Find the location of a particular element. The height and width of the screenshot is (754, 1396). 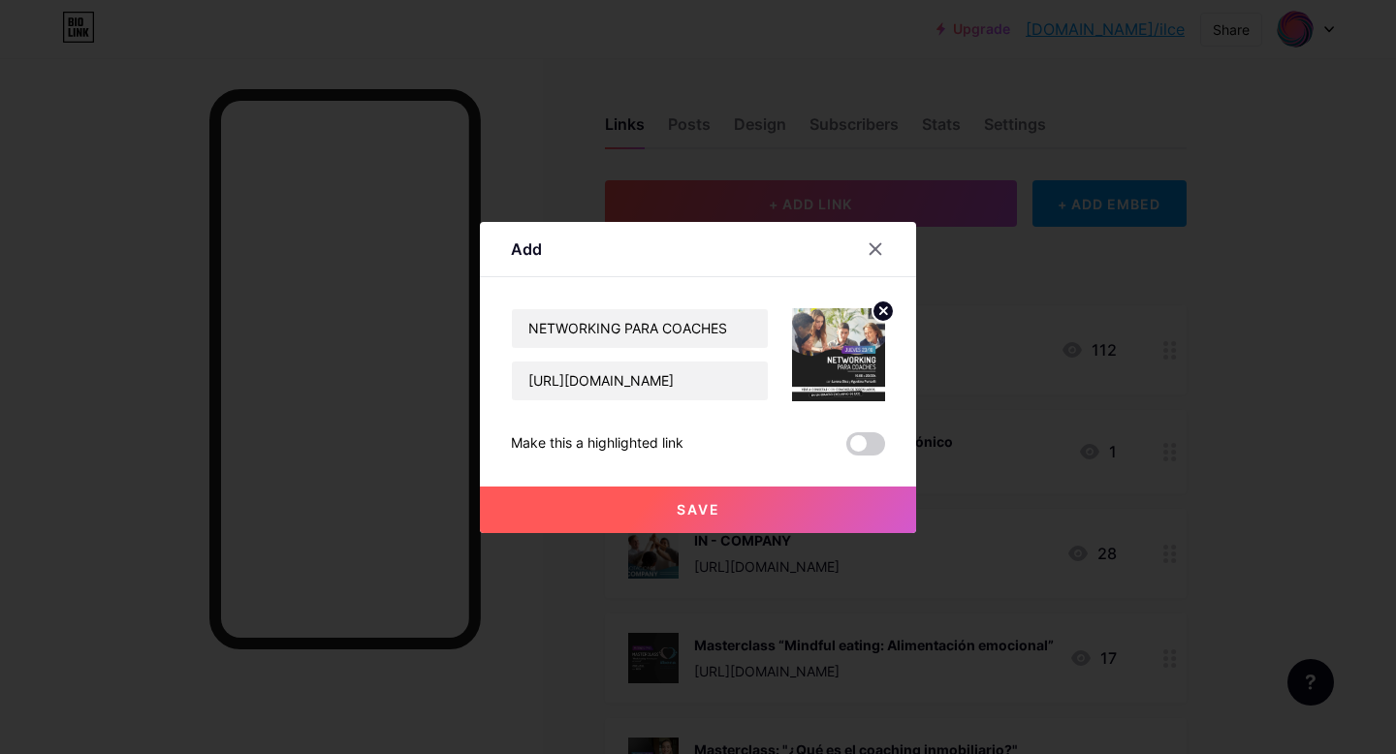

button: Save is located at coordinates (698, 510).